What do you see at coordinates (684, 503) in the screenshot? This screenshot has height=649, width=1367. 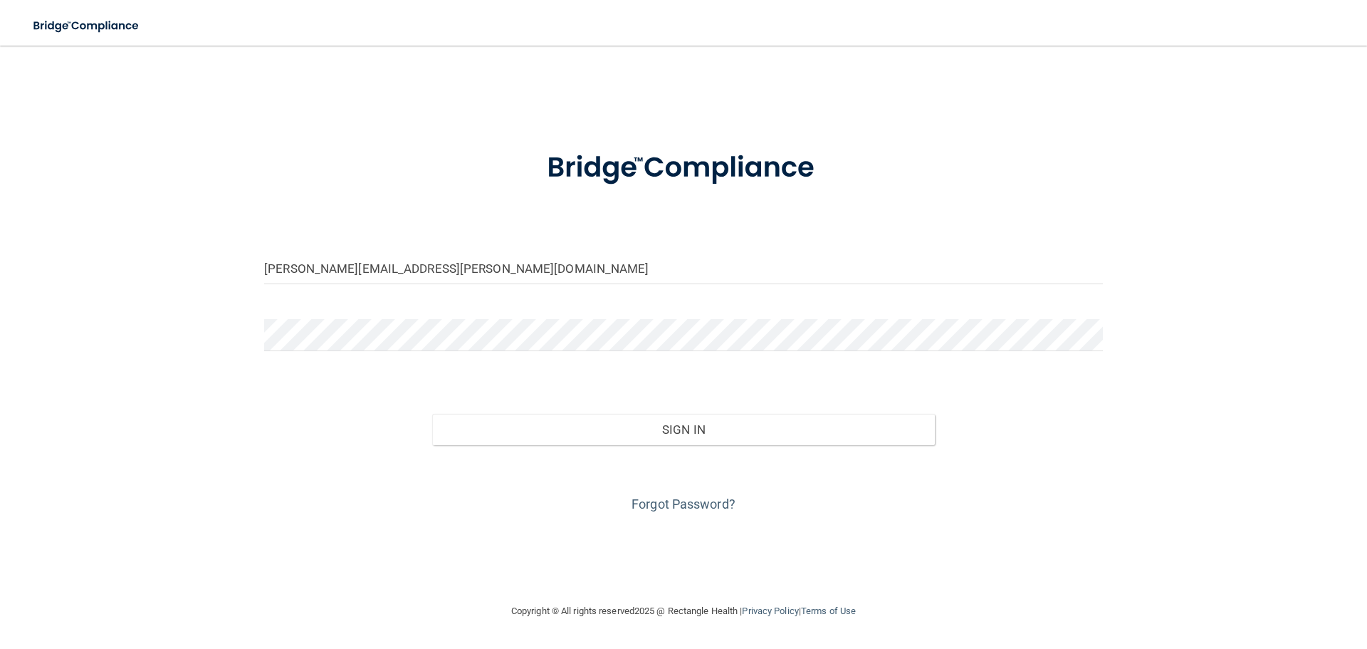 I see `a: Forgot Password?` at bounding box center [684, 503].